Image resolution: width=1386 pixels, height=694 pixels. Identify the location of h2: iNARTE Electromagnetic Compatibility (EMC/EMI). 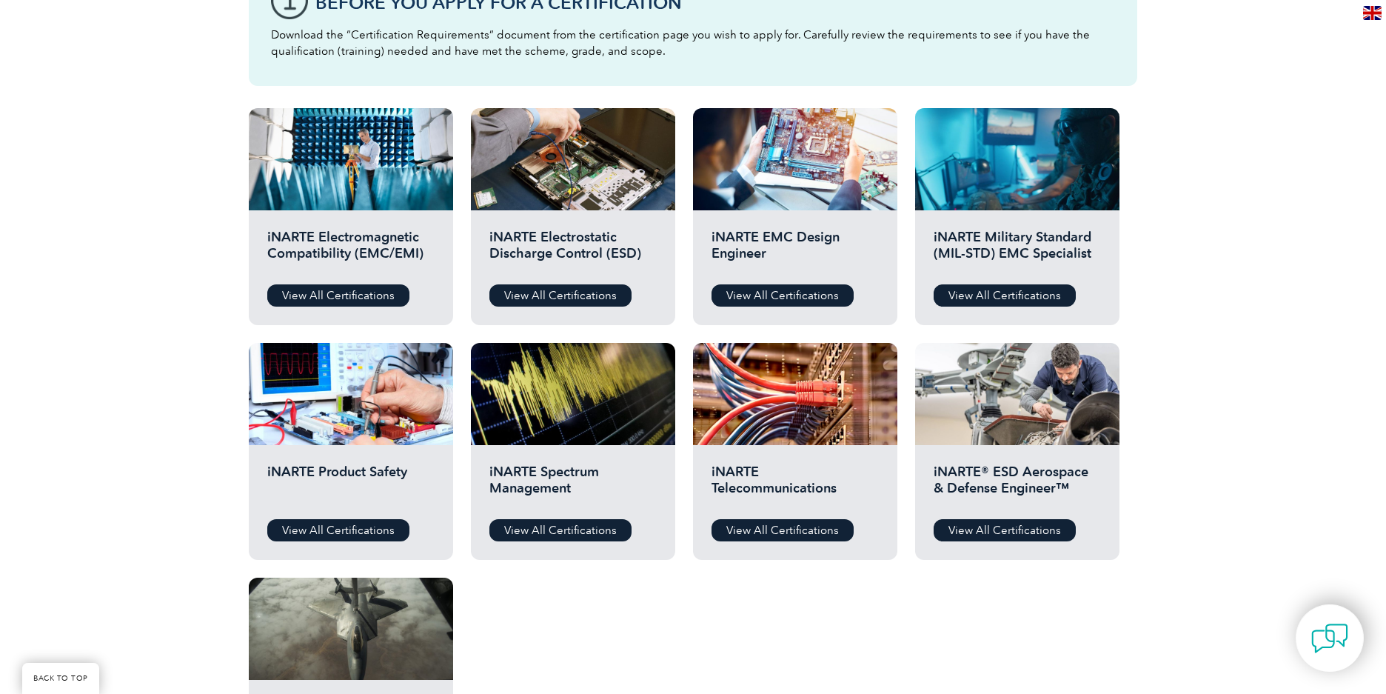
(351, 251).